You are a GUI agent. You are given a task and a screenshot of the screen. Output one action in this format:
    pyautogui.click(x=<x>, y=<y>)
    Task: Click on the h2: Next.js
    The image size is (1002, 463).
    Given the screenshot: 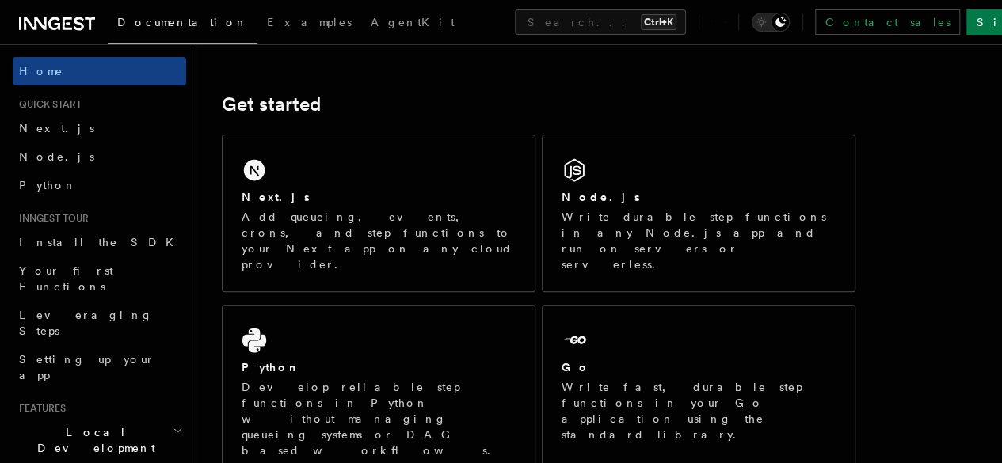 What is the action you would take?
    pyautogui.click(x=276, y=197)
    